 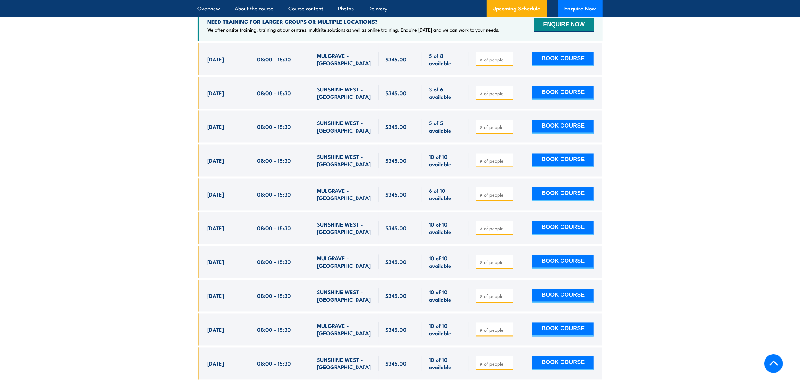 I want to click on span: 6 of 10 available, so click(x=446, y=194).